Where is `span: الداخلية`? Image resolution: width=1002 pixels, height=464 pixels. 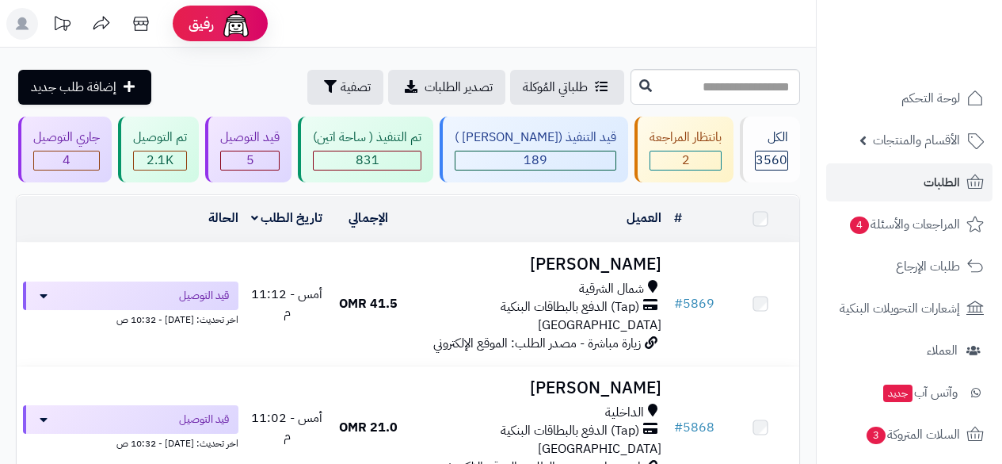 span: الداخلية is located at coordinates (624, 412).